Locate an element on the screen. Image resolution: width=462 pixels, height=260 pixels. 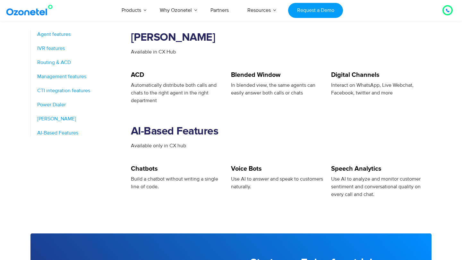
span: Build a chatbot without writing a single line of code. is located at coordinates (175, 183).